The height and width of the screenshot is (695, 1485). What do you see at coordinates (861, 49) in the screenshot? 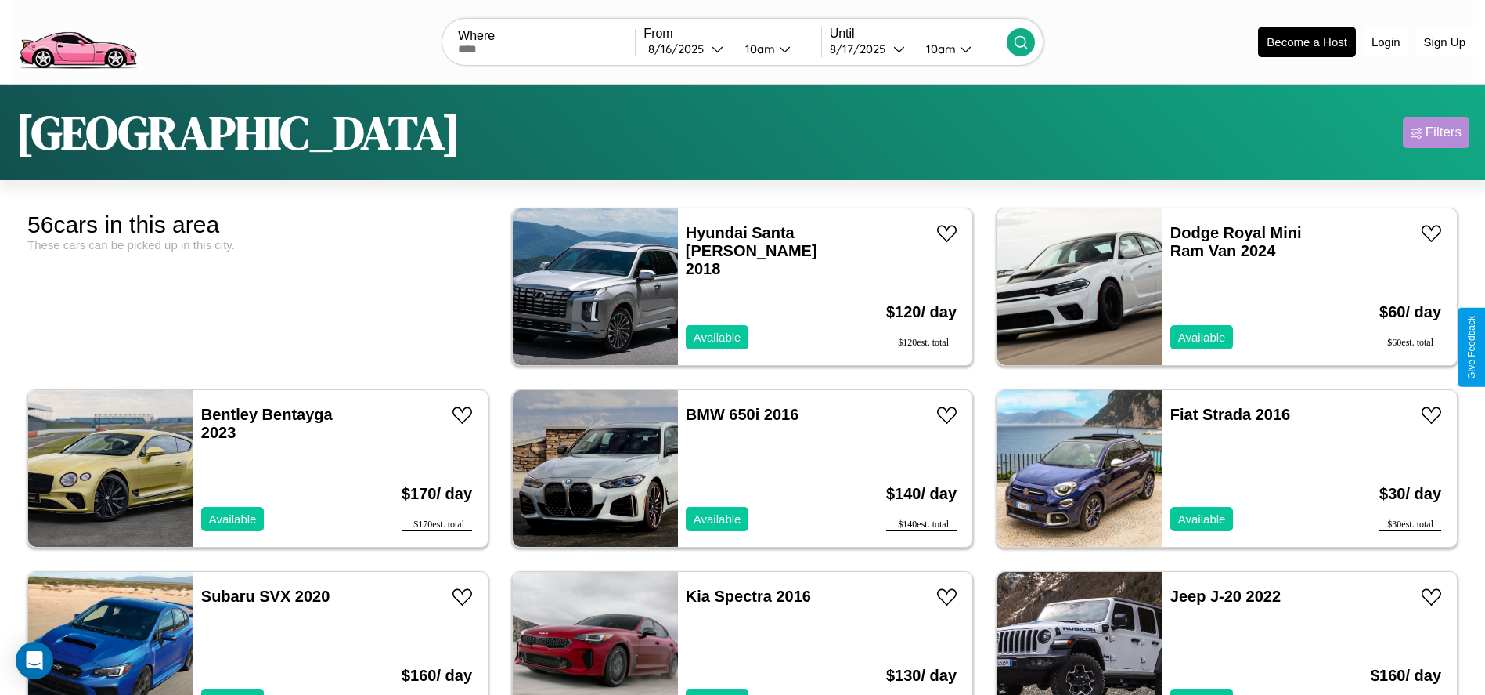
I see `div: 8 / 17 / 2025` at bounding box center [861, 49].